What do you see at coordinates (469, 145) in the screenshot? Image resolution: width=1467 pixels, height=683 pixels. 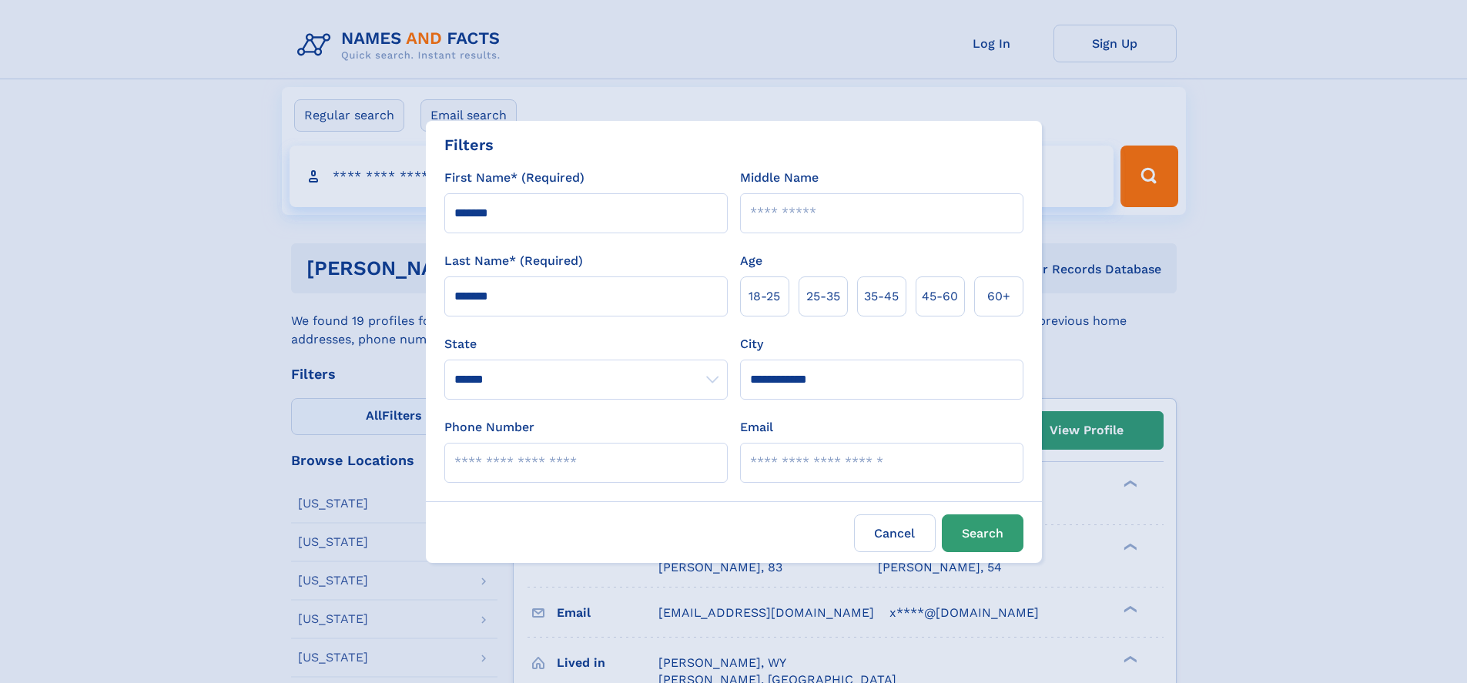 I see `div: Filters` at bounding box center [469, 145].